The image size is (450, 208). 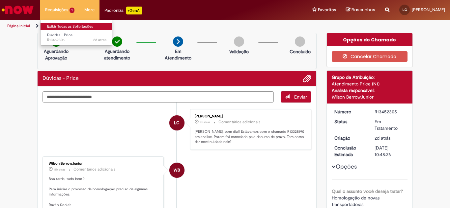 What do you see at coordinates (349, 112) in the screenshot?
I see `dt: Número` at bounding box center [349, 112].